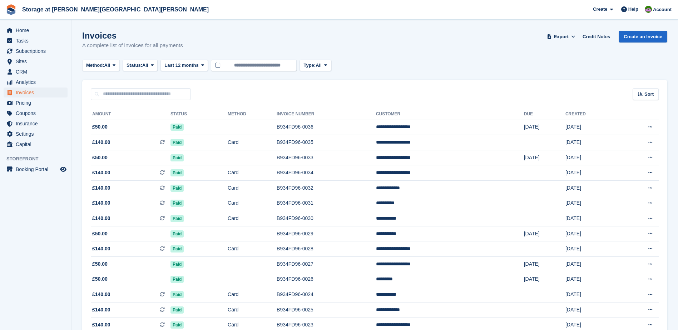 The height and width of the screenshot is (330, 678). What do you see at coordinates (133, 45) in the screenshot?
I see `p: A complete list of invoices for all payments` at bounding box center [133, 45].